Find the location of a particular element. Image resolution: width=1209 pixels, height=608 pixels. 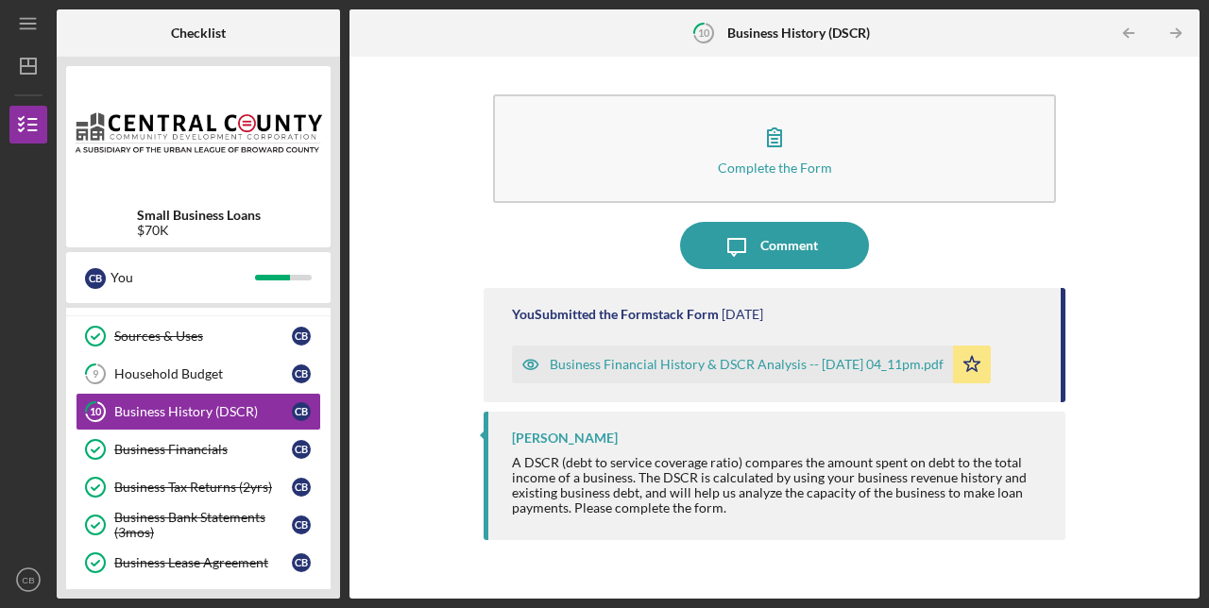

a: Business Lease AgreementCB is located at coordinates (198, 563).